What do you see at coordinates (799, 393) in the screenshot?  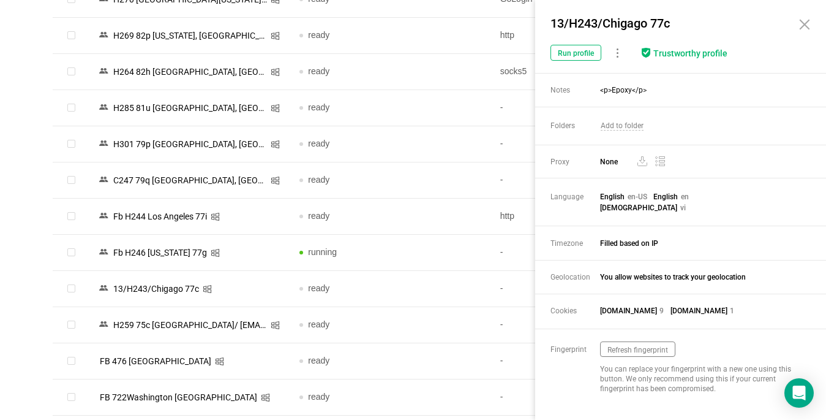 I see `div: Open Intercom Messenger` at bounding box center [799, 393].